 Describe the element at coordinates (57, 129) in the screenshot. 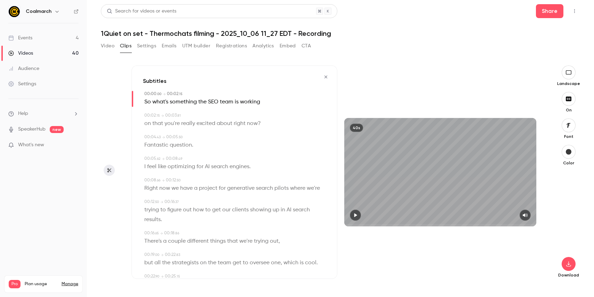

I see `span: new` at that location.